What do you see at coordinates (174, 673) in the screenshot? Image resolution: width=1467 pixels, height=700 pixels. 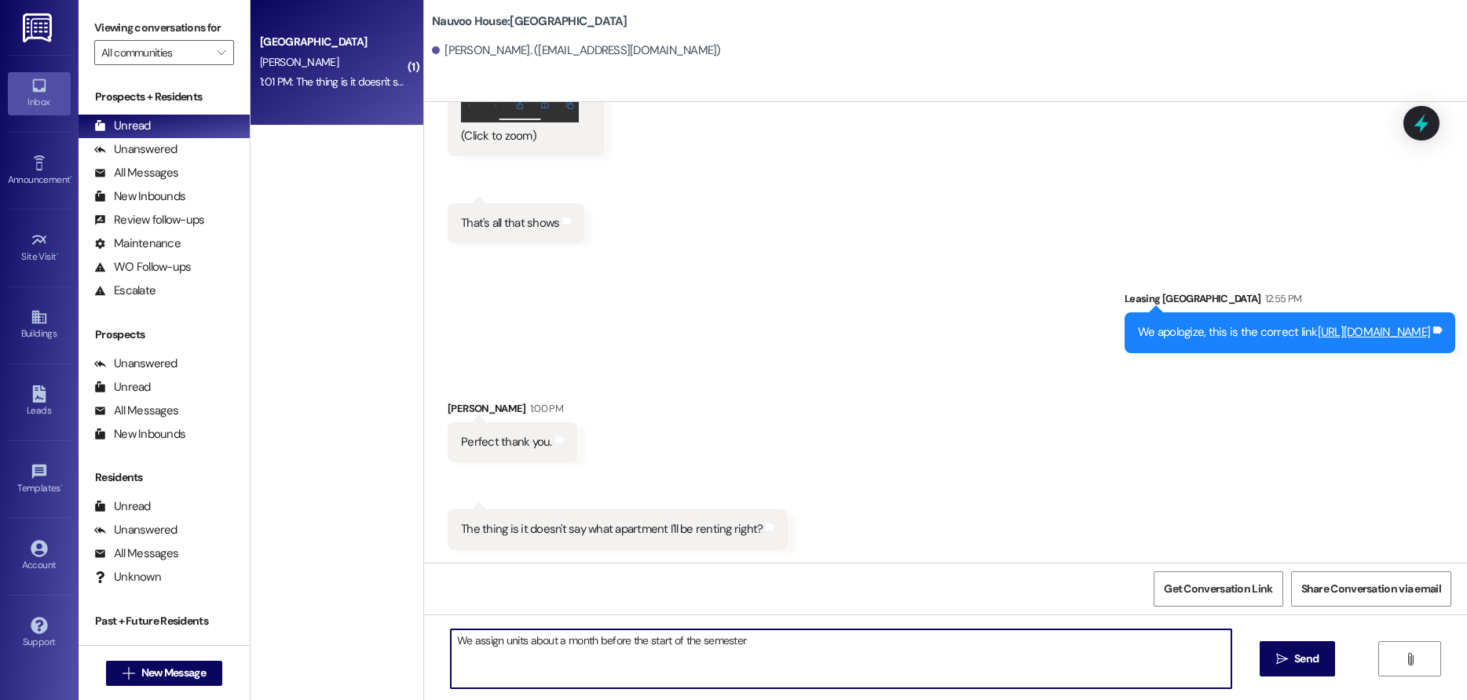 I see `span: New Message` at bounding box center [174, 673].